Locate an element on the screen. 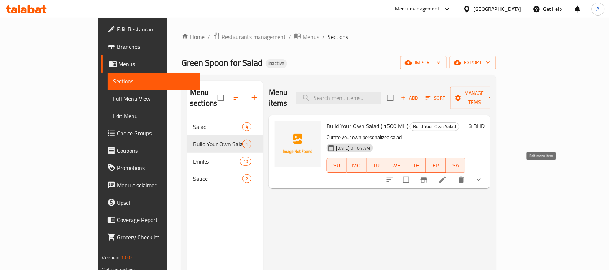 The image size is (609, 270). button: SA is located at coordinates (455, 165).